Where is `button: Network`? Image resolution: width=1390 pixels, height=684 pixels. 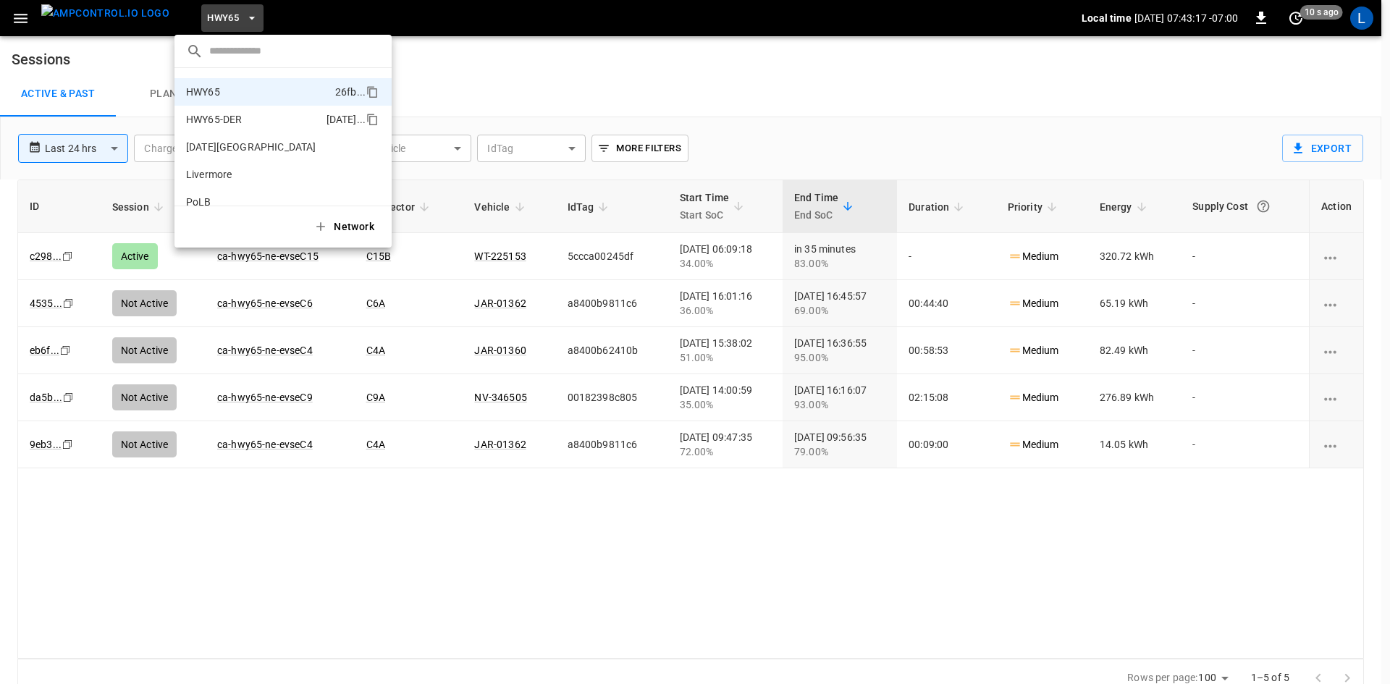
button: Network is located at coordinates (345, 227).